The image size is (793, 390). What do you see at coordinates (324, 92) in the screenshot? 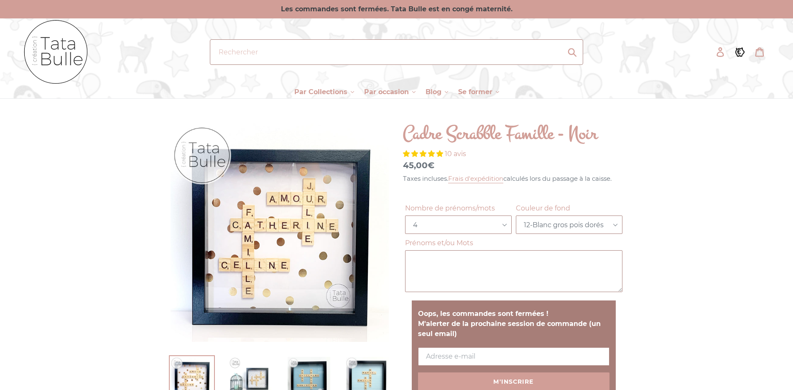
I see `button: Par Collections` at bounding box center [324, 92].